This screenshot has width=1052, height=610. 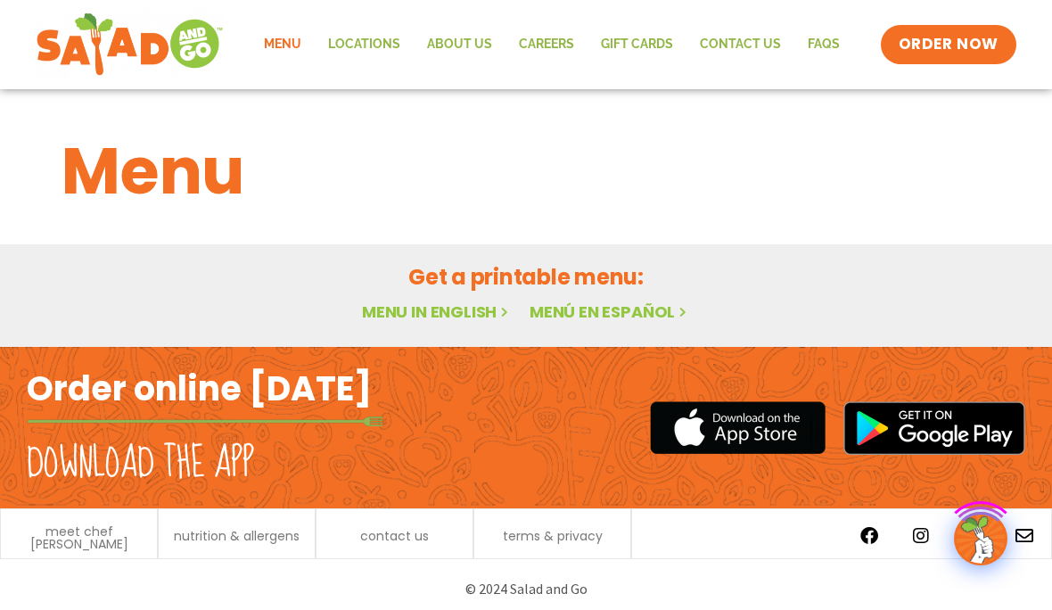 What do you see at coordinates (740, 45) in the screenshot?
I see `a: Contact Us` at bounding box center [740, 45].